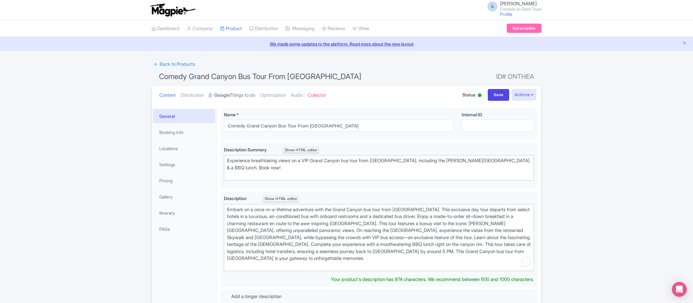 Image resolution: width=693 pixels, height=303 pixels. I want to click on button: Actions, so click(524, 95).